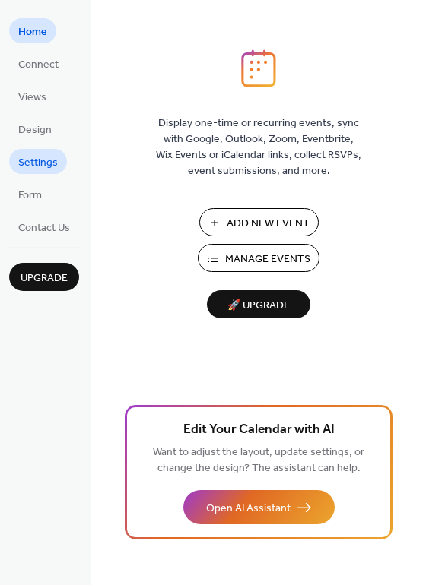 The image size is (426, 585). Describe the element at coordinates (268, 259) in the screenshot. I see `span: Manage Events` at that location.